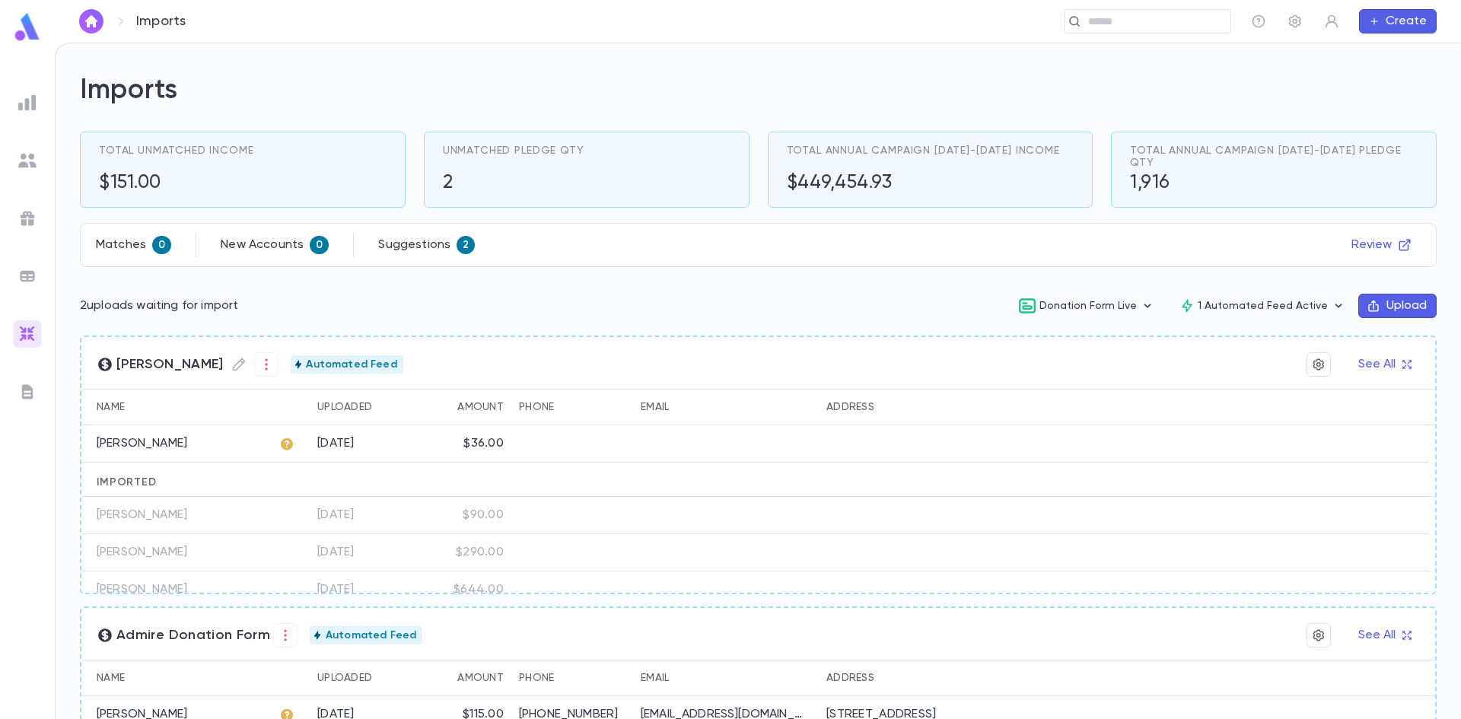 The height and width of the screenshot is (719, 1461). I want to click on img: logo, so click(27, 27).